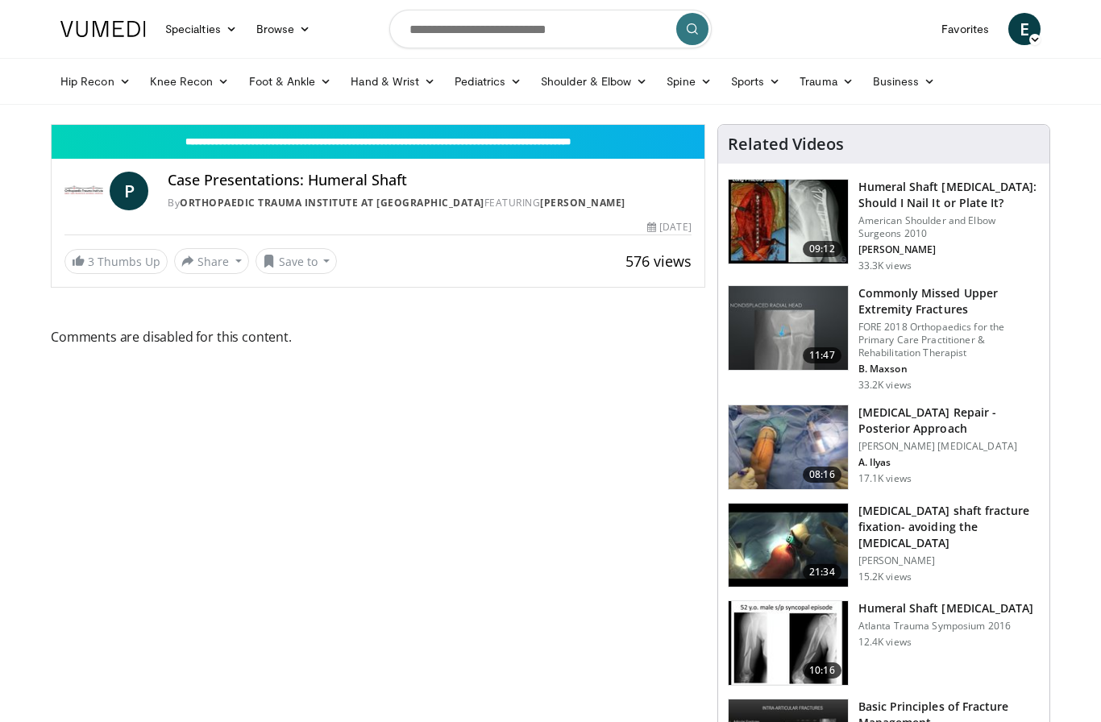 The width and height of the screenshot is (1101, 722). What do you see at coordinates (688, 81) in the screenshot?
I see `a: Spine` at bounding box center [688, 81].